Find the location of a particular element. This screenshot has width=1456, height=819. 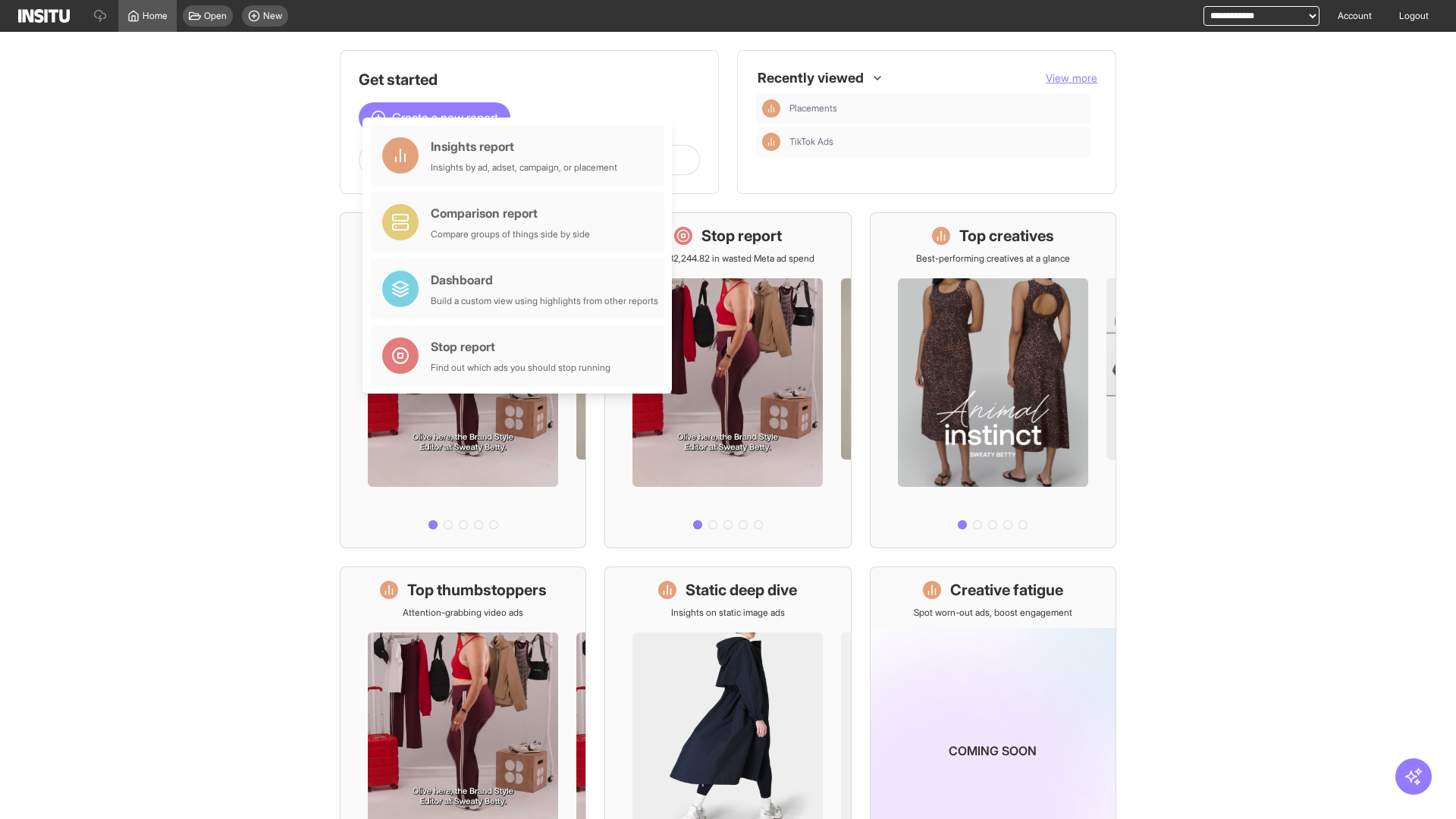

span: Open is located at coordinates (216, 16).